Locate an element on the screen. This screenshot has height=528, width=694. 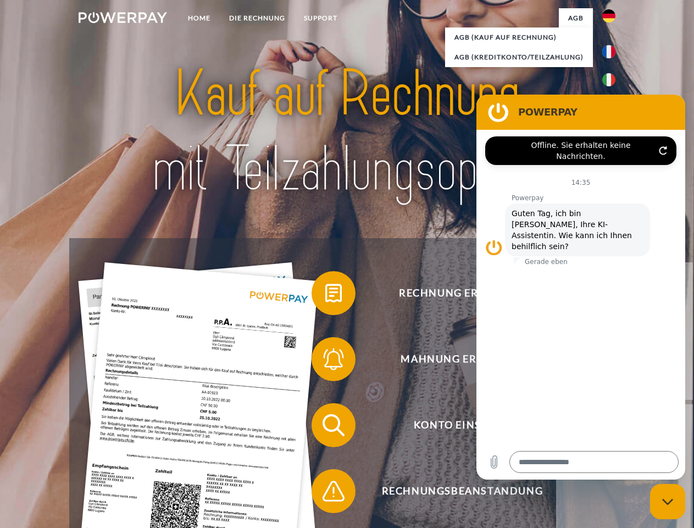
span: Rechnungsbeanstandung is located at coordinates (462, 491).